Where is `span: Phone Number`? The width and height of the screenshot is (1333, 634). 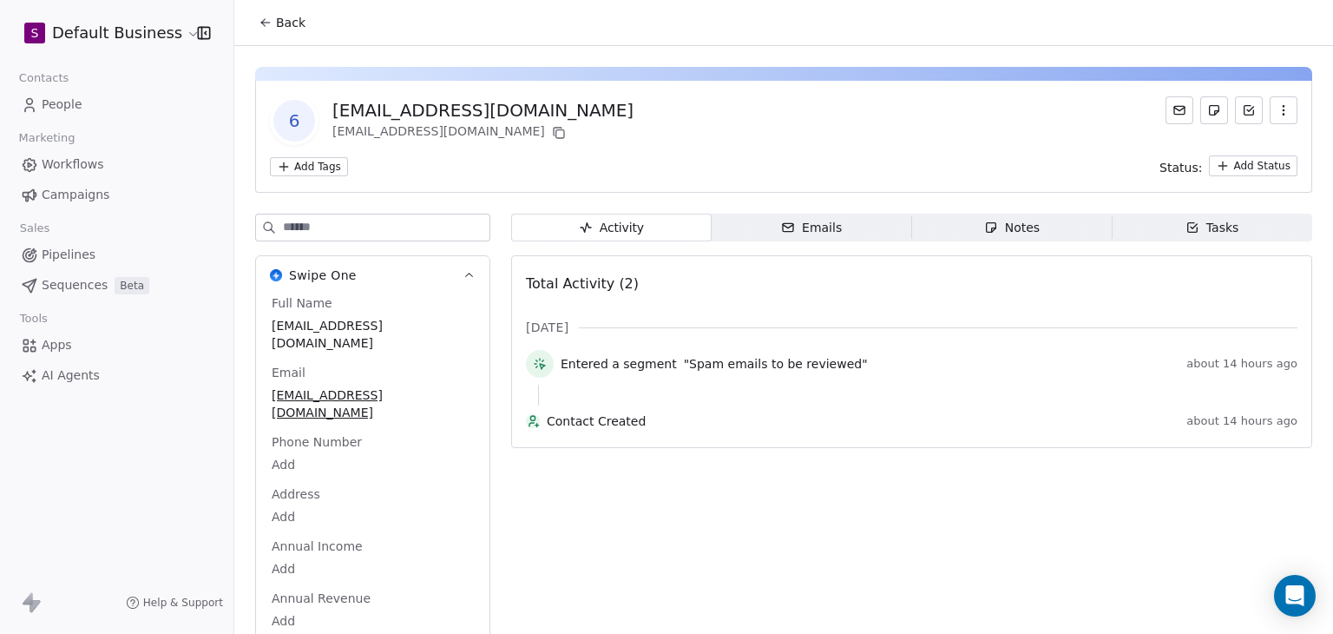 span: Phone Number is located at coordinates (317, 442).